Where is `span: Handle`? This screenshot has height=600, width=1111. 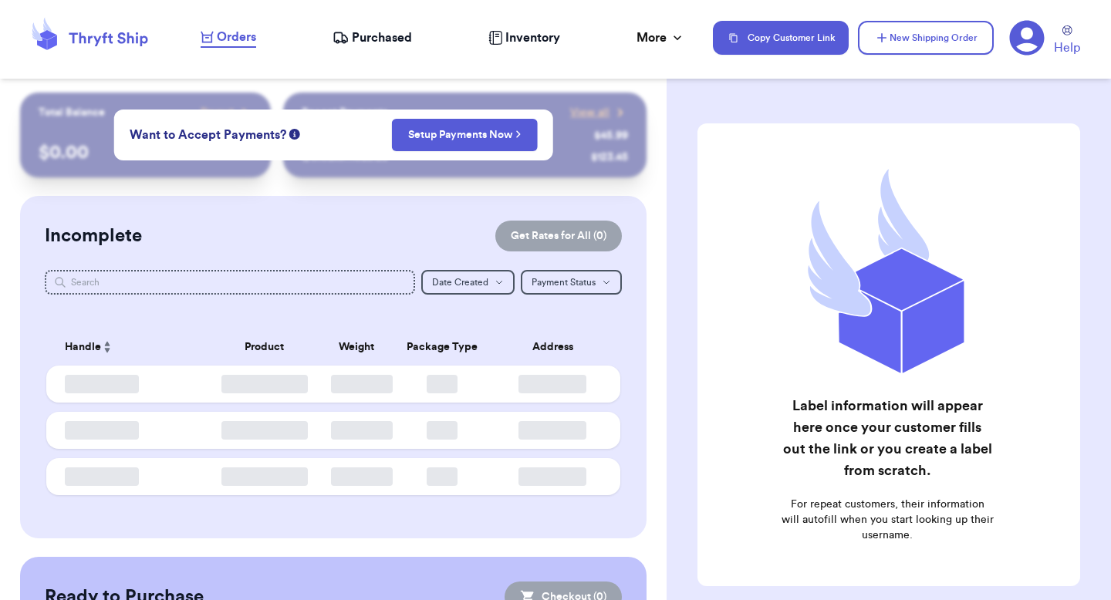 span: Handle is located at coordinates (83, 347).